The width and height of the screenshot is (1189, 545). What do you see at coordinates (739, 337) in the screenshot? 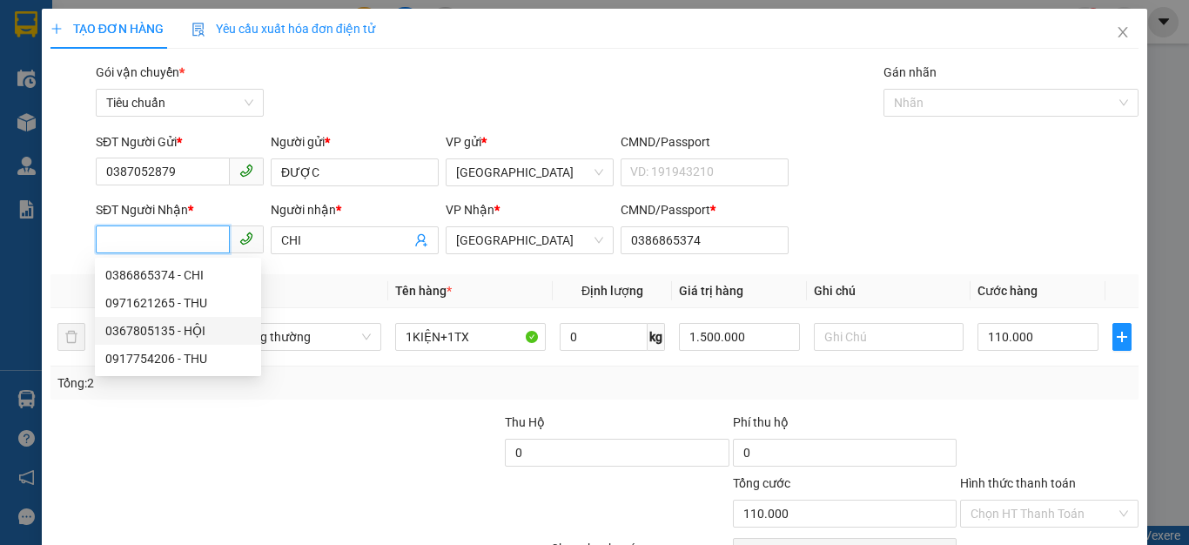
I see `input: 0` at bounding box center [739, 337].